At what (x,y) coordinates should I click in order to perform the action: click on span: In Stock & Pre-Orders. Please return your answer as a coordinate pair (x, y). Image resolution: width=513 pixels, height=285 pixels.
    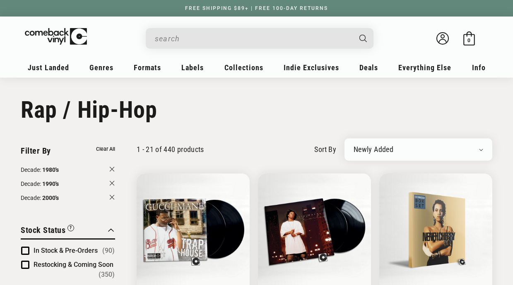
    Looking at the image, I should click on (65, 251).